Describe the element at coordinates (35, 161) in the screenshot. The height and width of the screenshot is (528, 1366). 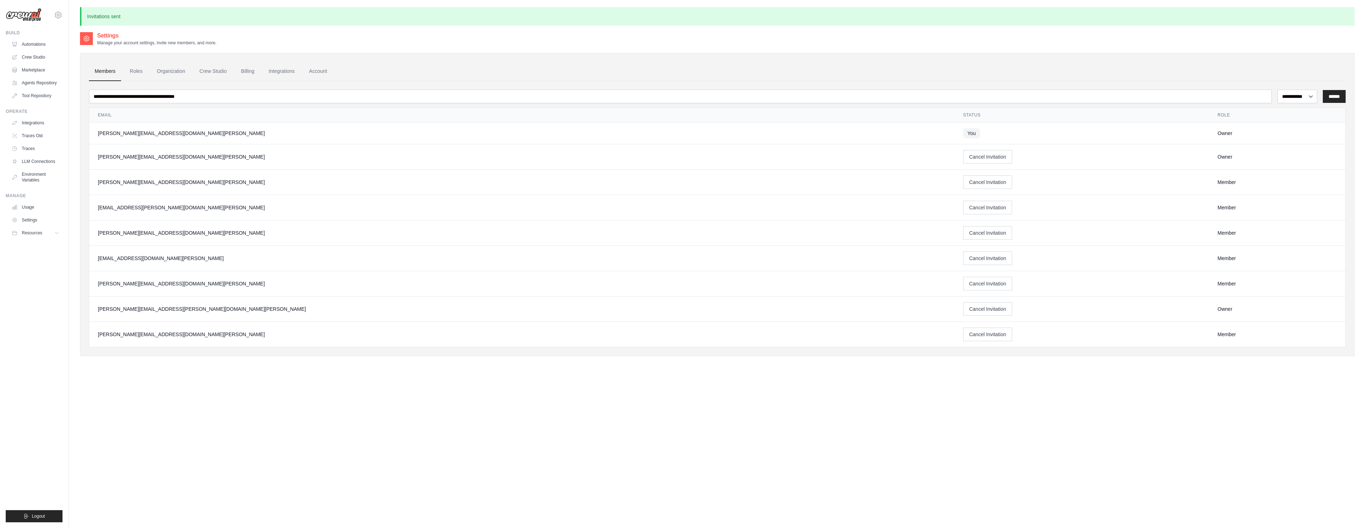
I see `a: LLM Connections` at that location.